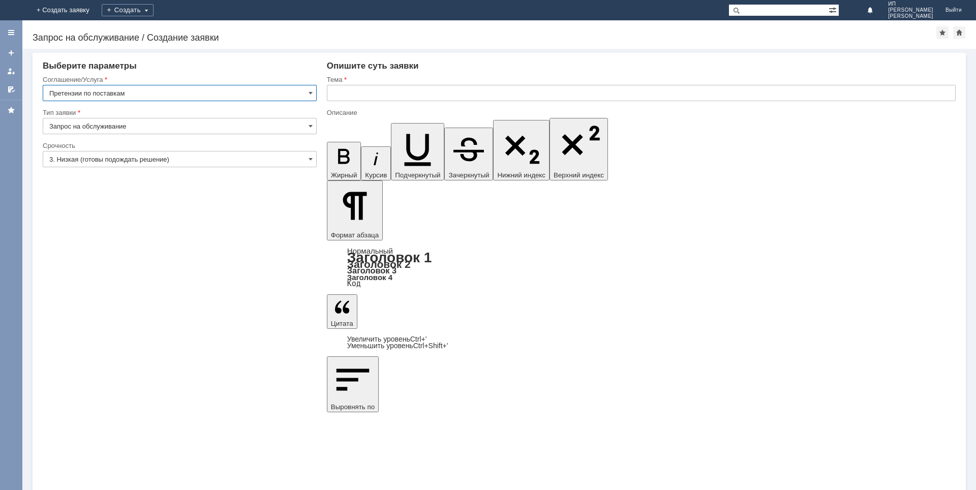 This screenshot has height=490, width=976. I want to click on a: Заголовок 1, so click(389, 257).